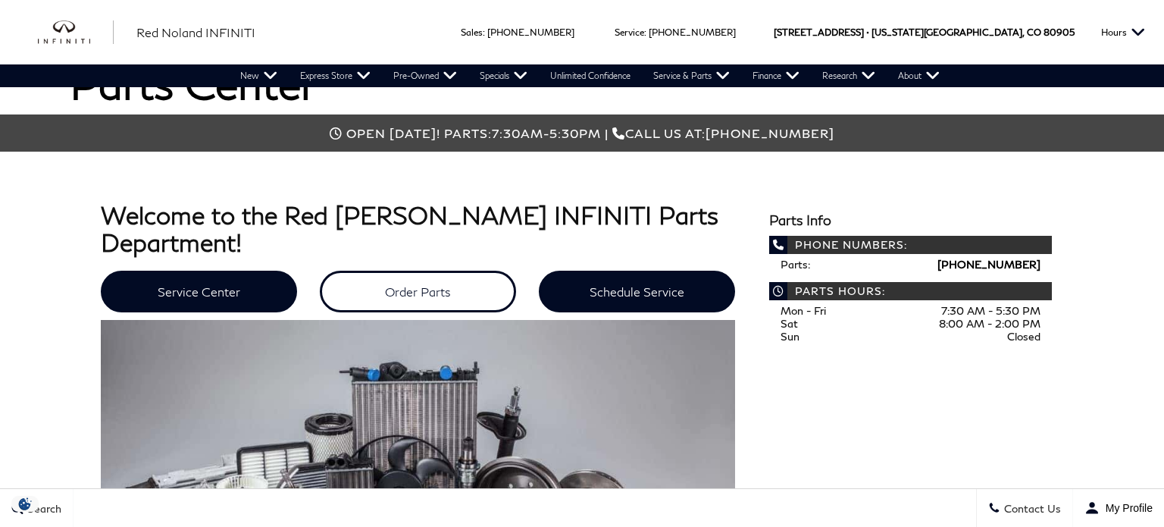  Describe the element at coordinates (42, 508) in the screenshot. I see `span: Search` at that location.